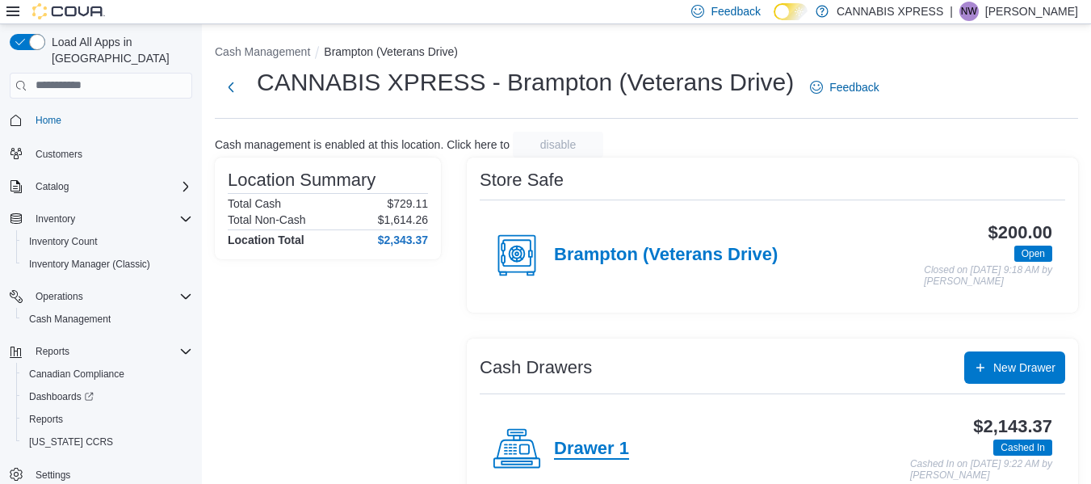 This screenshot has height=484, width=1091. What do you see at coordinates (558, 145) in the screenshot?
I see `button: disable` at bounding box center [558, 145].